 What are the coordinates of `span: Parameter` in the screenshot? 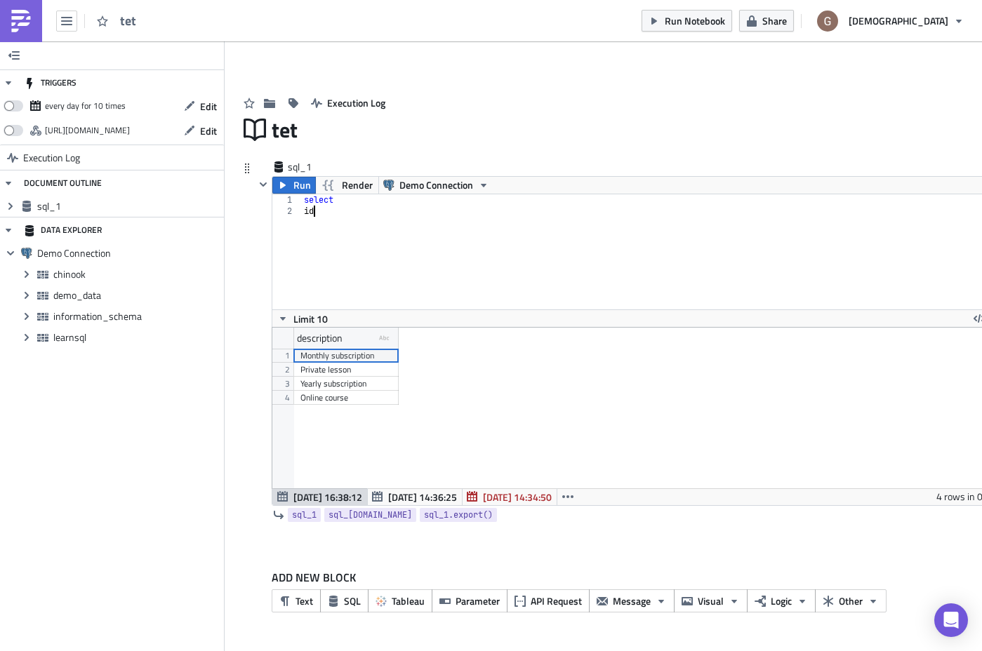 It's located at (477, 601).